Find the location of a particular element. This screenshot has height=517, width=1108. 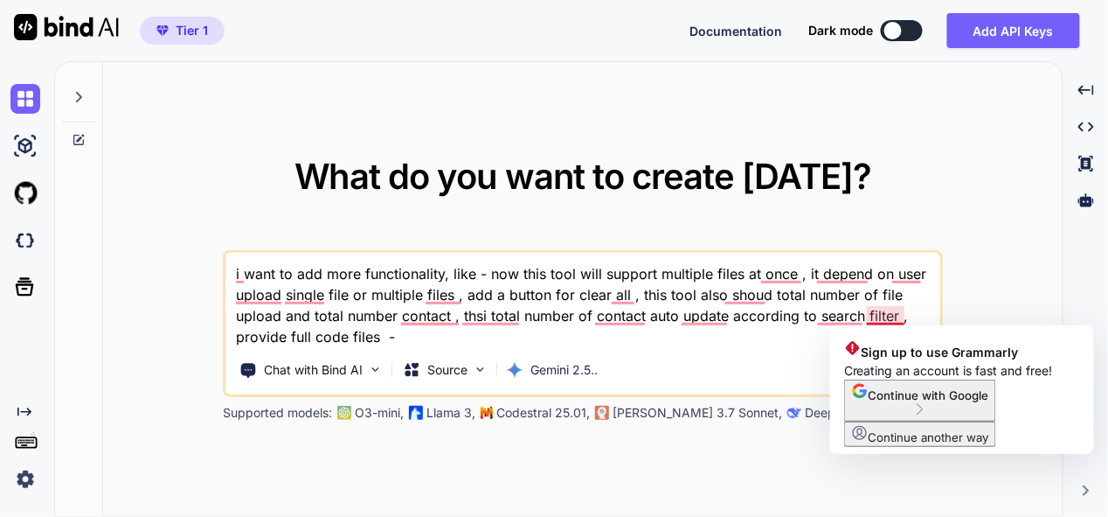

img: Llama2 is located at coordinates (416, 413).